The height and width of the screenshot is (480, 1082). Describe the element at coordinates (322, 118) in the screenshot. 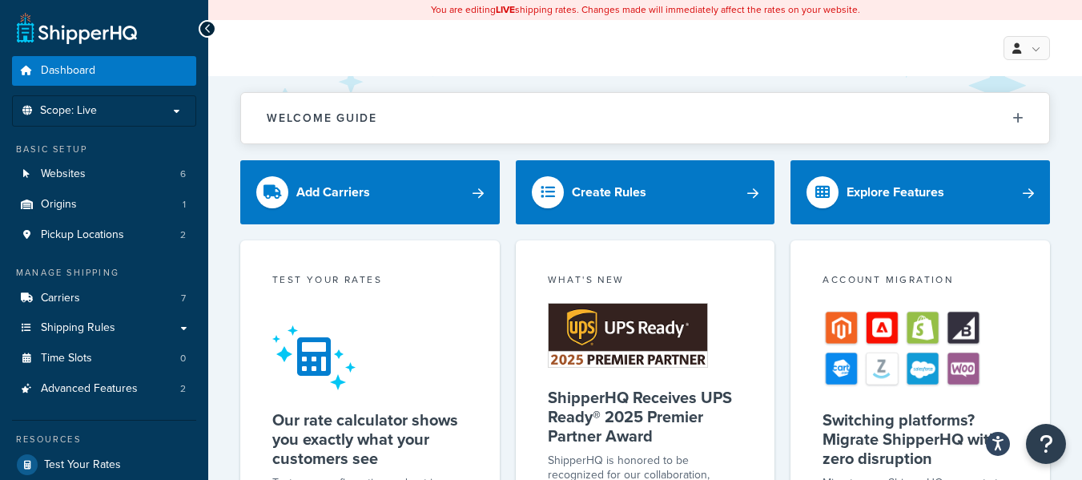

I see `h2: Welcome Guide` at that location.